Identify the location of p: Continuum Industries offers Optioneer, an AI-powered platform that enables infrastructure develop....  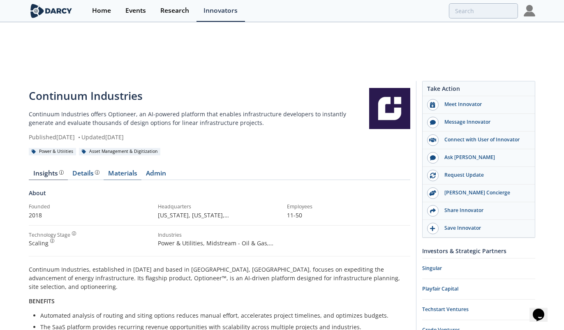
(199, 118).